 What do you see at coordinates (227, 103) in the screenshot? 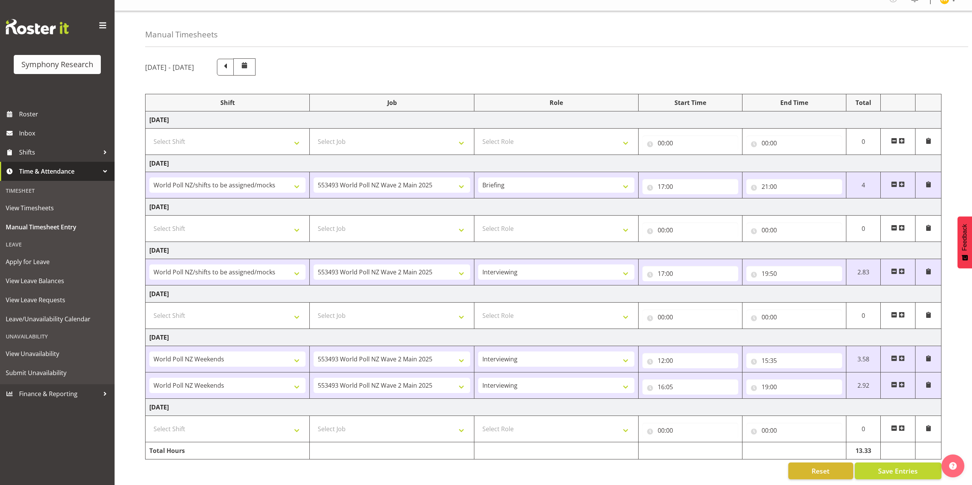
I see `div: Shift` at bounding box center [227, 103].